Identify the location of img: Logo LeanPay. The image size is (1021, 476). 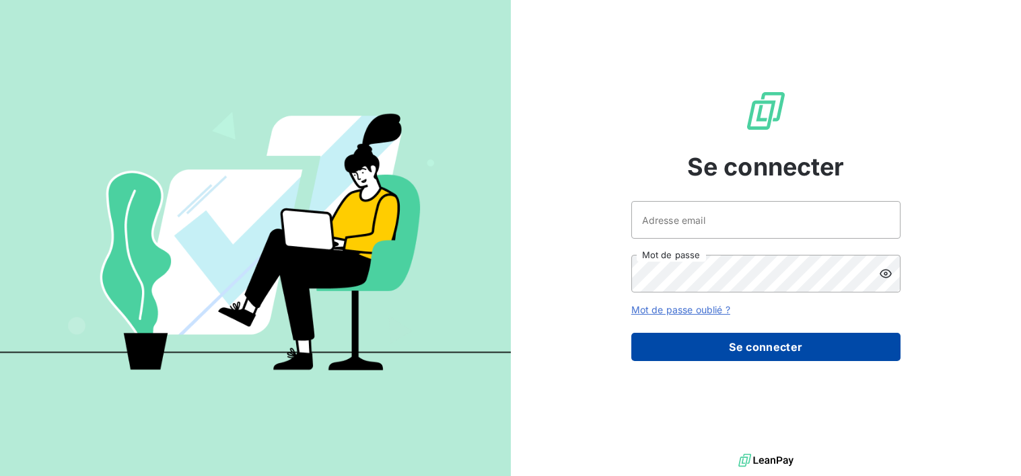
(766, 111).